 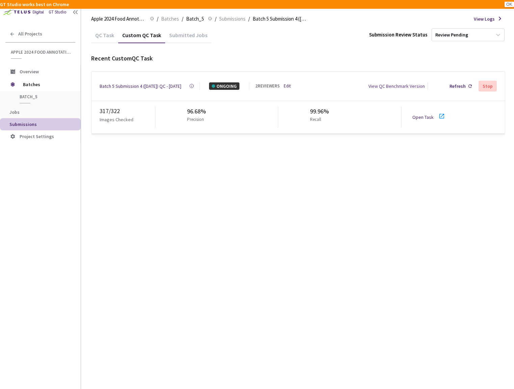 I want to click on a: Edit, so click(x=287, y=86).